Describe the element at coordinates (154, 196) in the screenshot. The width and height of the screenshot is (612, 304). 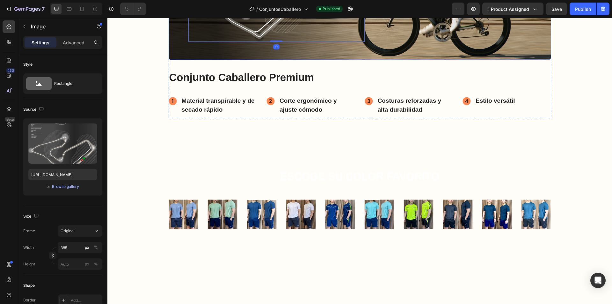
I see `img: gempages_581555032239899561-8afe0b4c-f5d3-493a-ab34-f7f16bba393e.jpg` at that location.